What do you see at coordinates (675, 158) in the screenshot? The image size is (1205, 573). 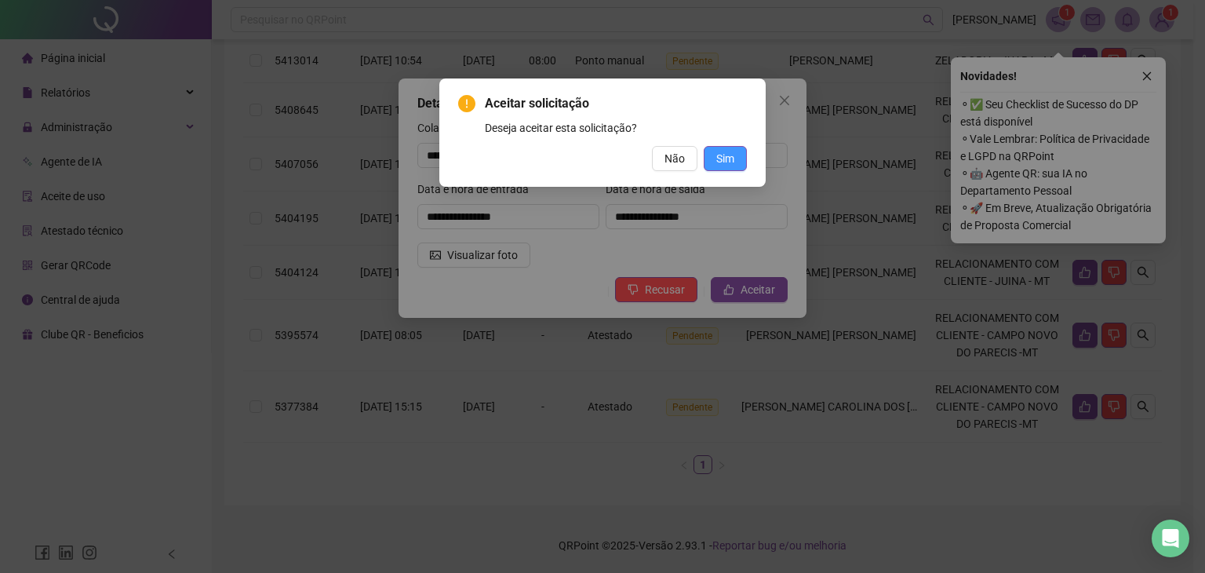 I see `button: Não` at bounding box center [675, 158].